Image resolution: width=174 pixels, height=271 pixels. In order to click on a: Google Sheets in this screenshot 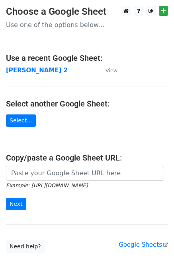, I will do `click(143, 245)`.